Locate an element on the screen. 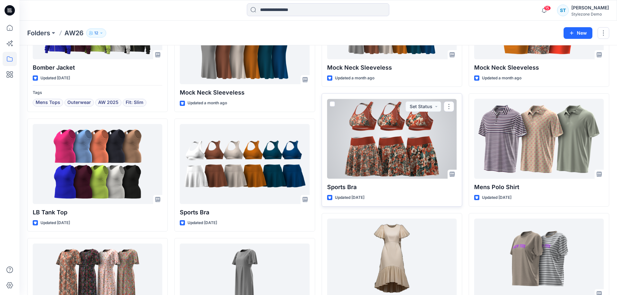 The height and width of the screenshot is (295, 617). div: Stylezone Demo is located at coordinates (590, 14).